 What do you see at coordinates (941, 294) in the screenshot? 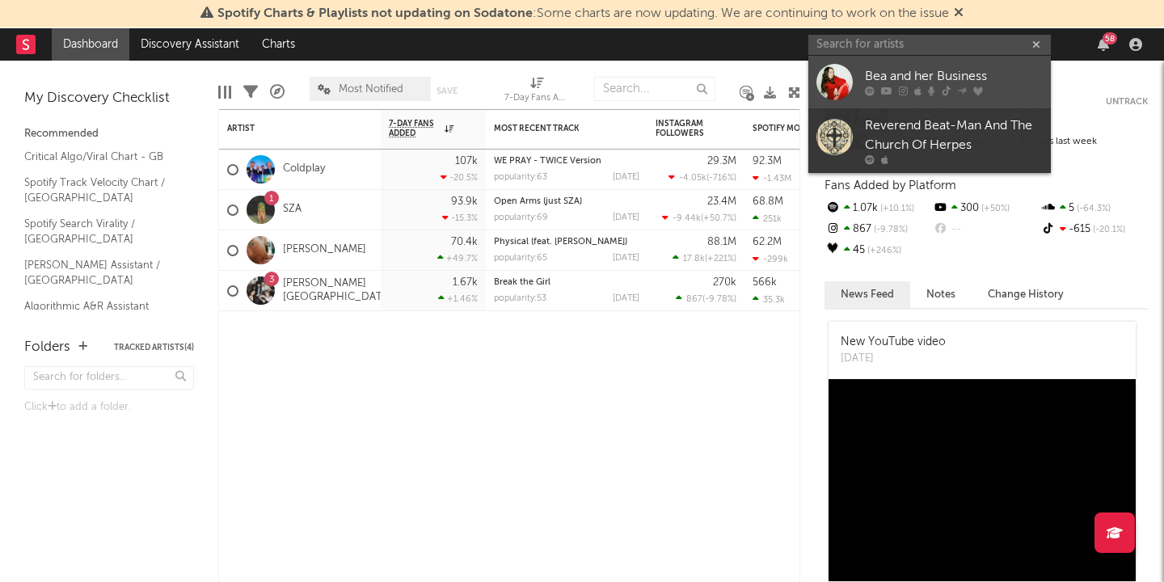
I see `button: Notes` at bounding box center [941, 294].